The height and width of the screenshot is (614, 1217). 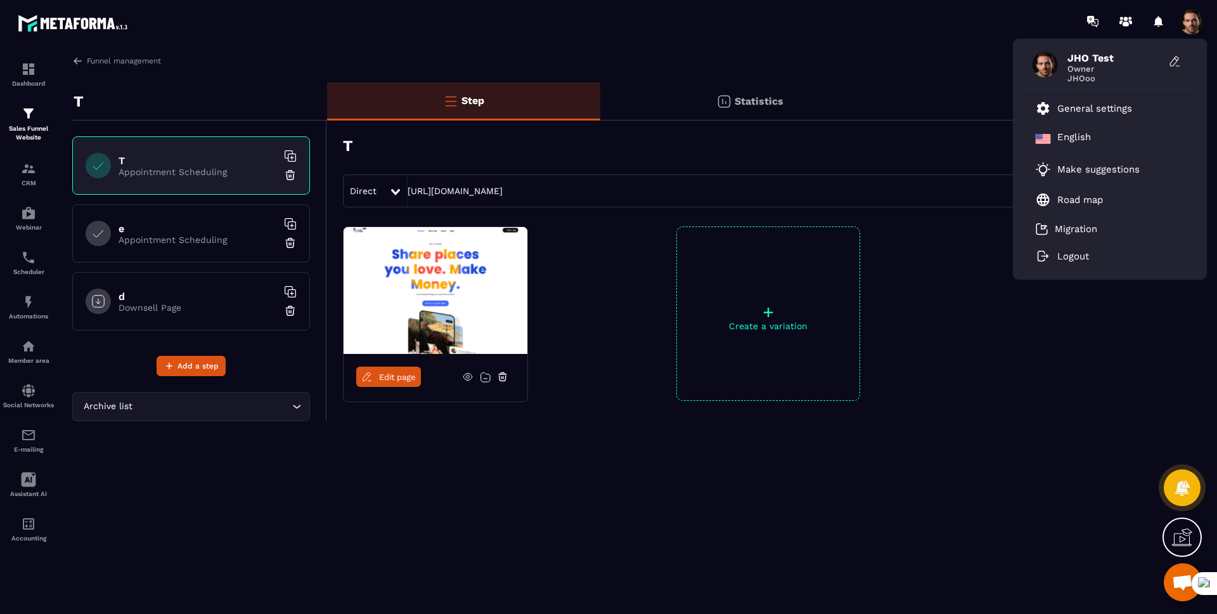 What do you see at coordinates (198, 366) in the screenshot?
I see `span: Add a step` at bounding box center [198, 366].